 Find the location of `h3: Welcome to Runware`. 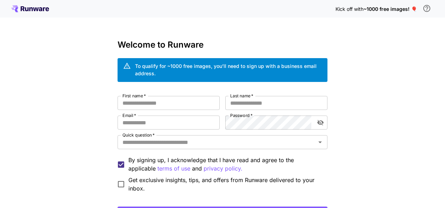

h3: Welcome to Runware is located at coordinates (222, 45).